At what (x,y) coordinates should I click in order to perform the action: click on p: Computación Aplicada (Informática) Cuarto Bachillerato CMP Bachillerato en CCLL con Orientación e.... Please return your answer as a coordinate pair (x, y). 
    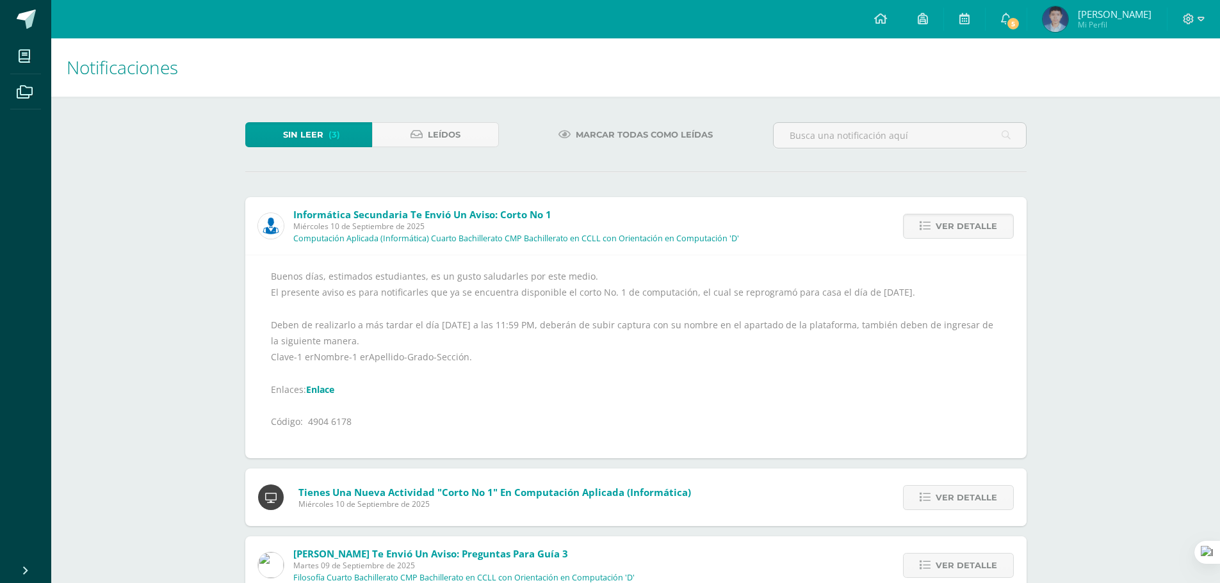
    Looking at the image, I should click on (516, 239).